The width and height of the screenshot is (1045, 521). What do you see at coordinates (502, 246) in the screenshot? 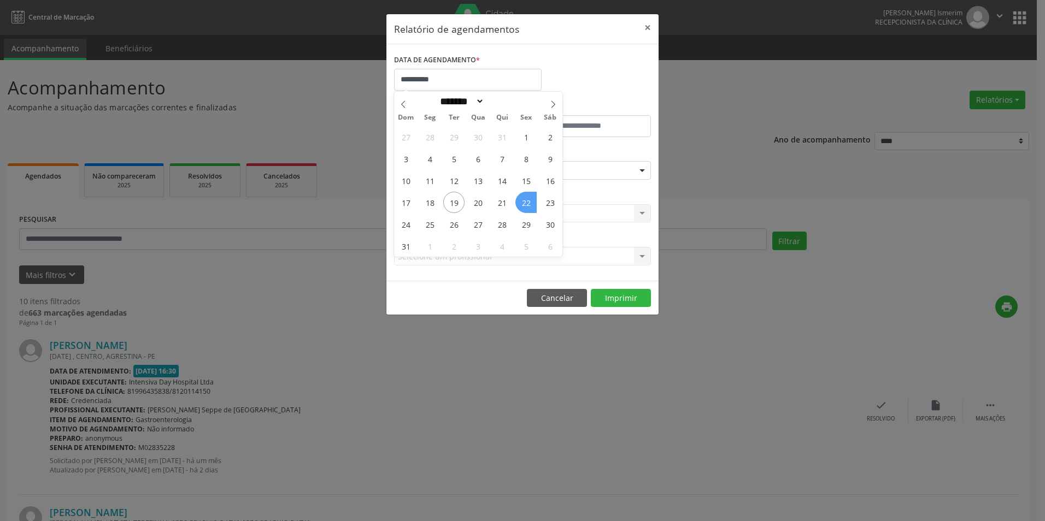
I see `span: Setembro 4, 2025` at bounding box center [502, 246].